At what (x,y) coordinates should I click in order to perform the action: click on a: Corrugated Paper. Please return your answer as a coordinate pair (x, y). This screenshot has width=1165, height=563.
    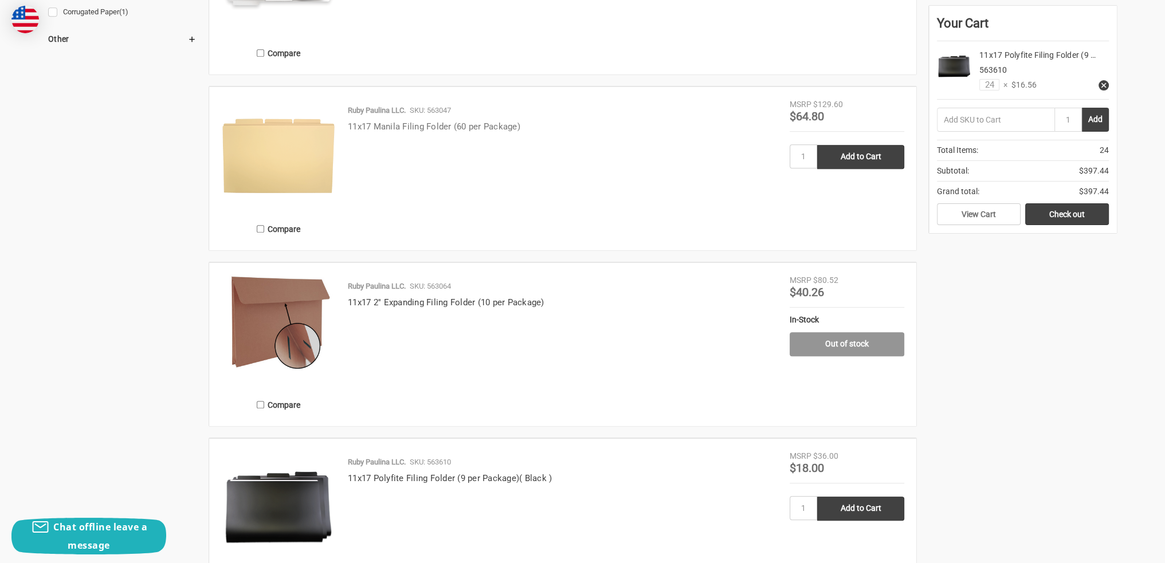
    Looking at the image, I should click on (122, 12).